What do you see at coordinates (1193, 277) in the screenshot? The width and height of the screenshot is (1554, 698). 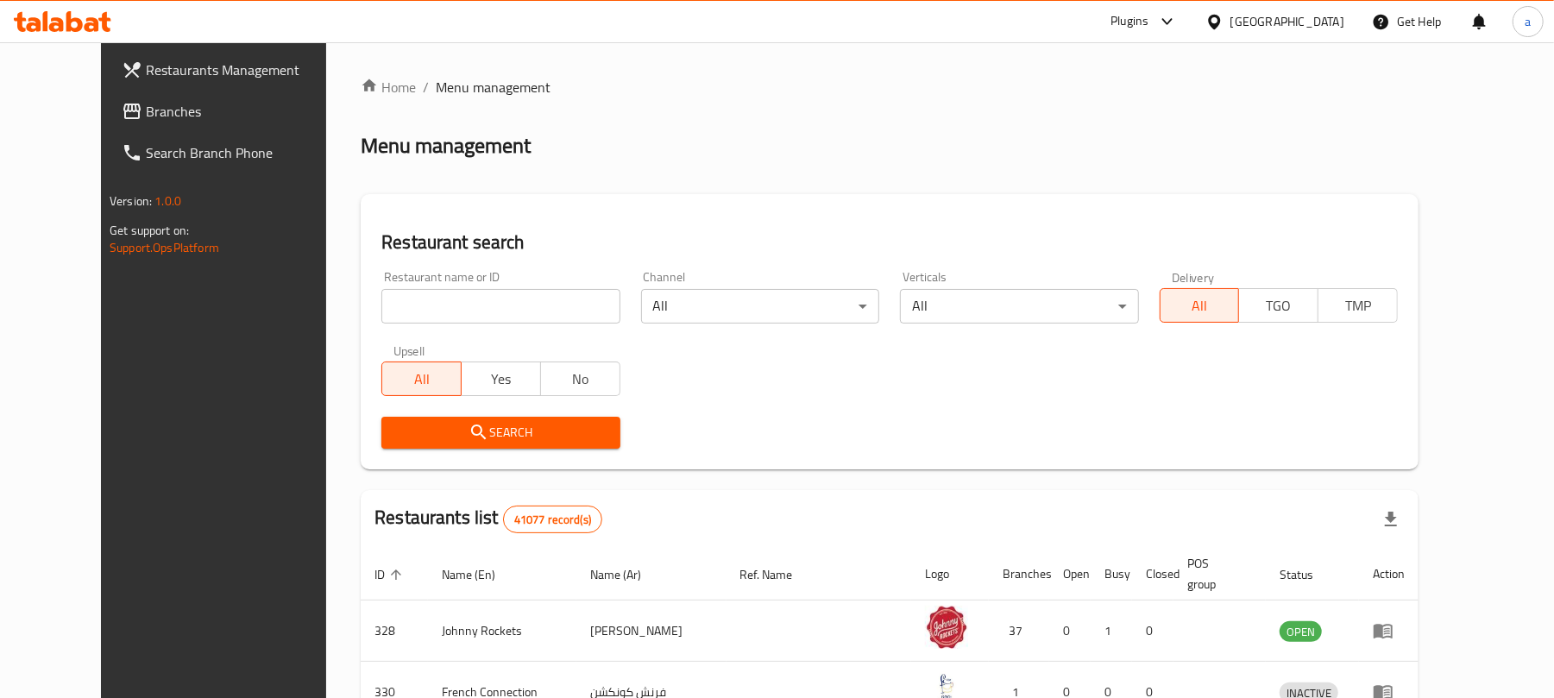 I see `label: Delivery` at bounding box center [1193, 277].